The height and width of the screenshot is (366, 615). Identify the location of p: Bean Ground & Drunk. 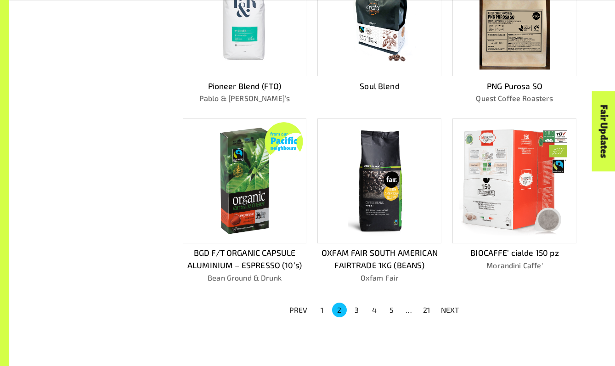
(245, 278).